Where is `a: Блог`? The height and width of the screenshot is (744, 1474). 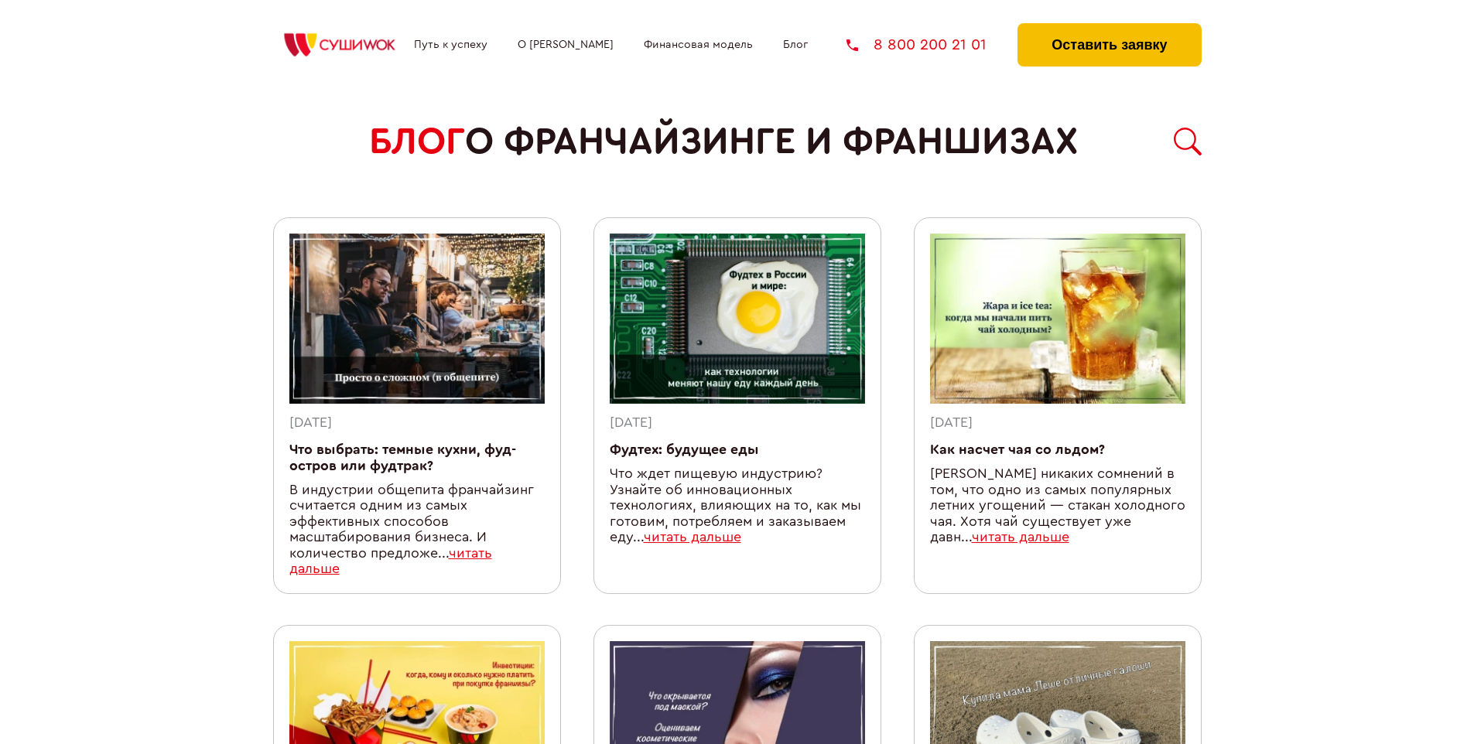 a: Блог is located at coordinates (795, 45).